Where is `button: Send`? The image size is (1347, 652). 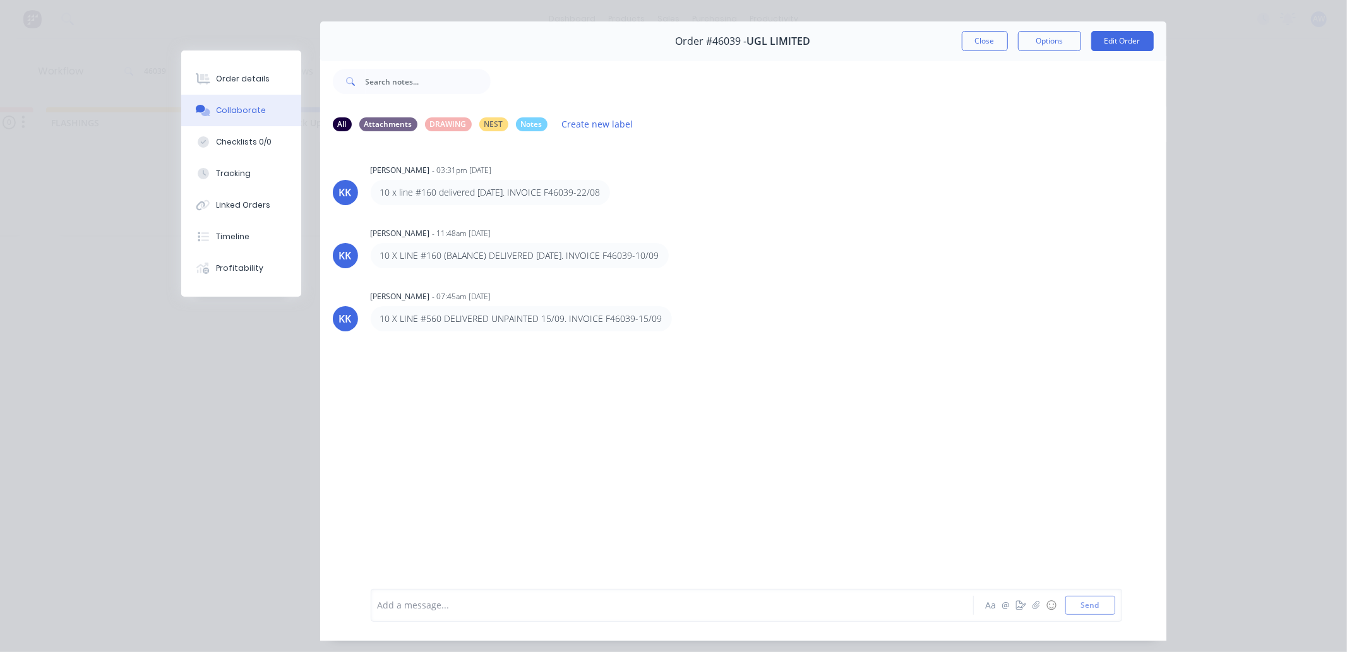
button: Send is located at coordinates (1090, 606).